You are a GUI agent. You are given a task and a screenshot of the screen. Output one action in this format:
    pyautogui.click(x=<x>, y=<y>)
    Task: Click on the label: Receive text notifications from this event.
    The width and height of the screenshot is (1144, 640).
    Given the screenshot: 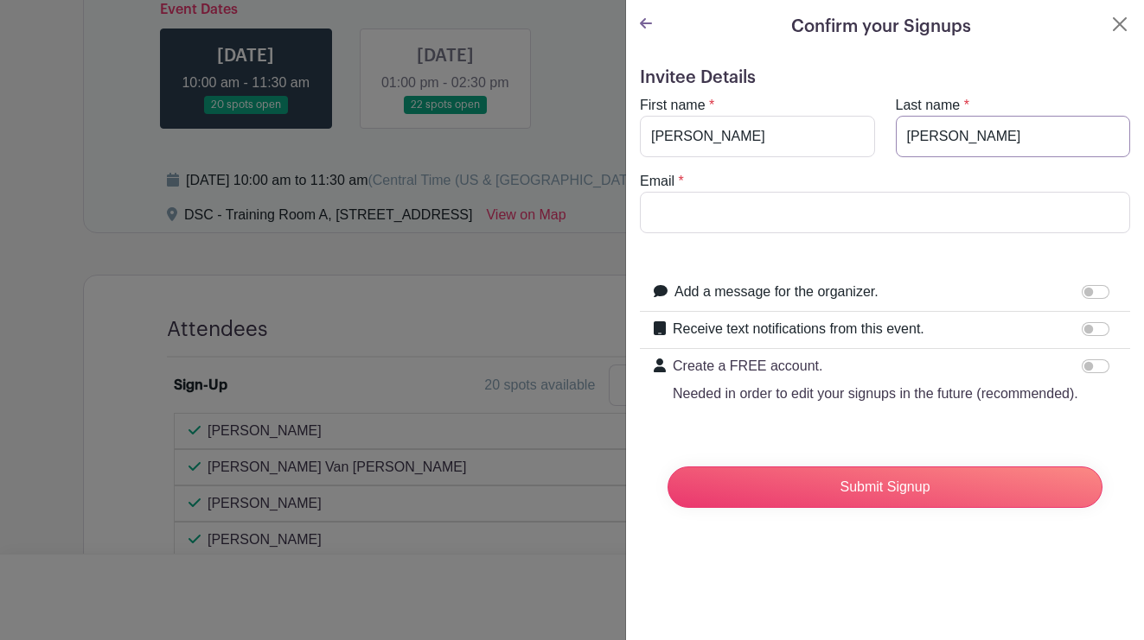 What is the action you would take?
    pyautogui.click(x=798, y=329)
    